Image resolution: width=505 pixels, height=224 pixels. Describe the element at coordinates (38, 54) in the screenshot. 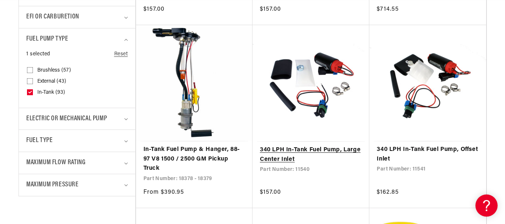

I see `span: 1 selected` at that location.